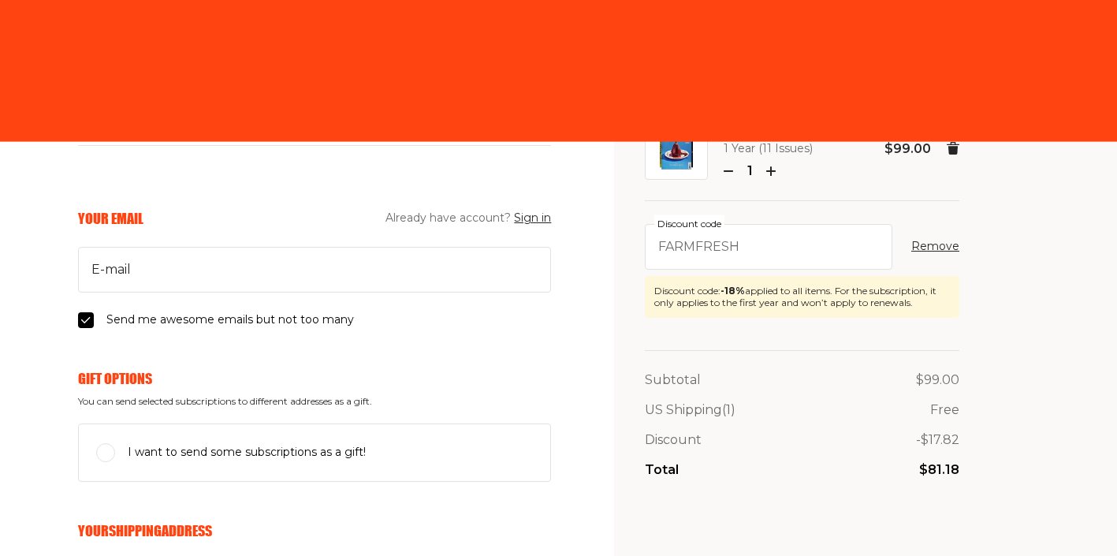  Describe the element at coordinates (945, 410) in the screenshot. I see `p: Free` at that location.